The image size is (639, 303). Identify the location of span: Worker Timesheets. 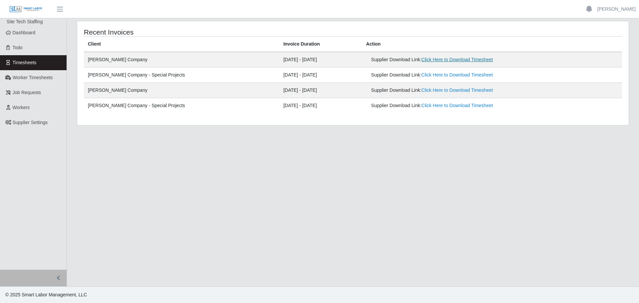
(33, 78).